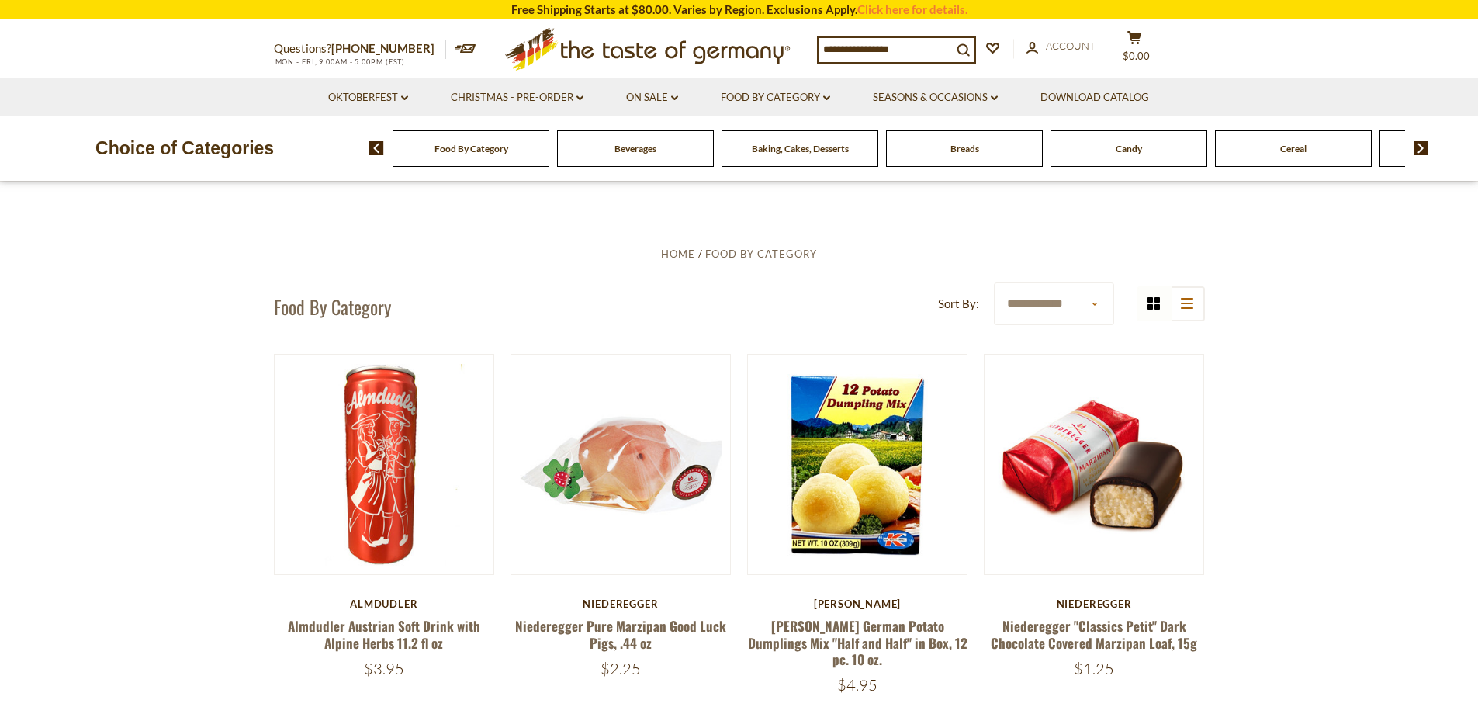 Image resolution: width=1478 pixels, height=707 pixels. Describe the element at coordinates (621, 464) in the screenshot. I see `img: Niederegger Pure Marzipan Good Luck Pigs, .44 oz` at that location.